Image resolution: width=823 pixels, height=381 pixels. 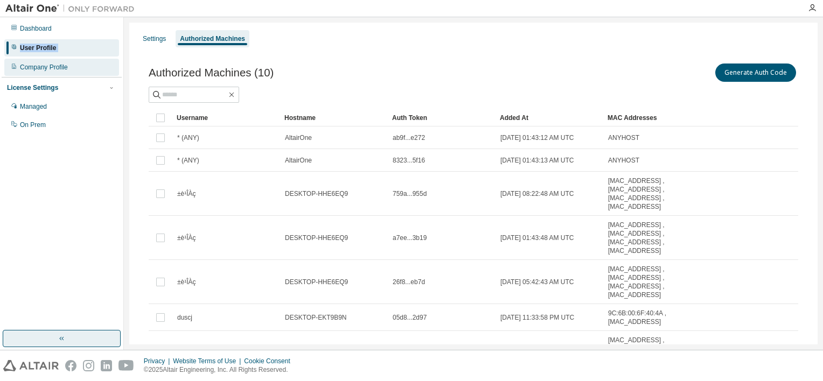 I want to click on img: instagram.svg, so click(x=88, y=366).